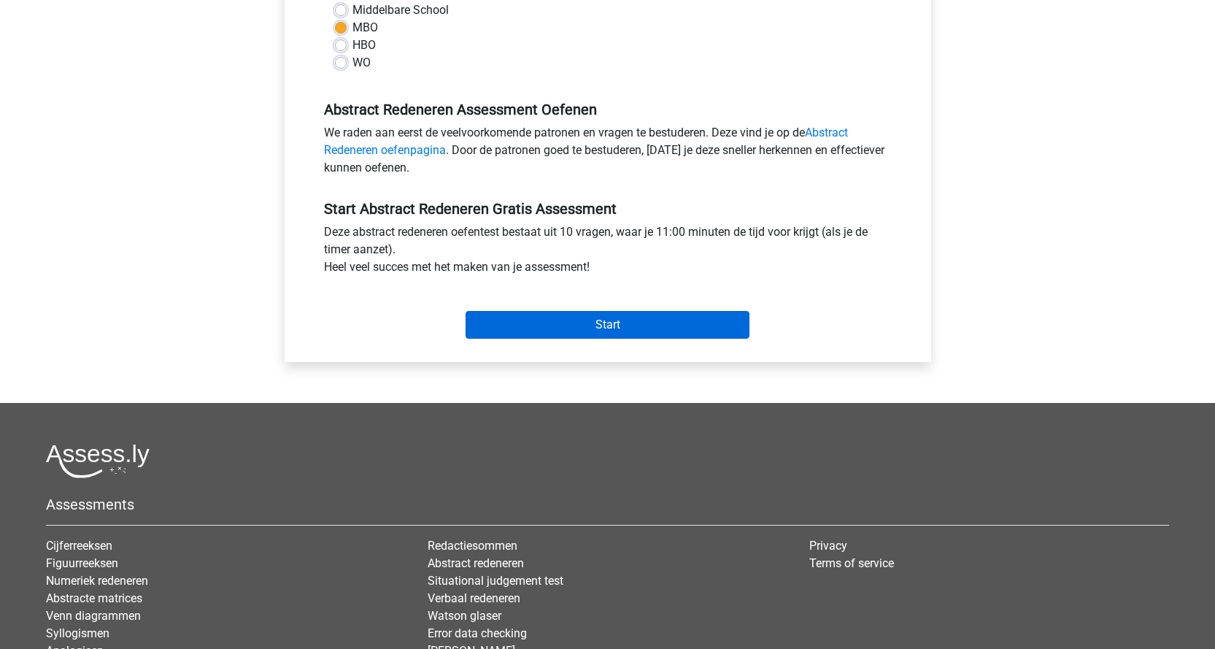  What do you see at coordinates (476, 563) in the screenshot?
I see `a: Abstract redeneren` at bounding box center [476, 563].